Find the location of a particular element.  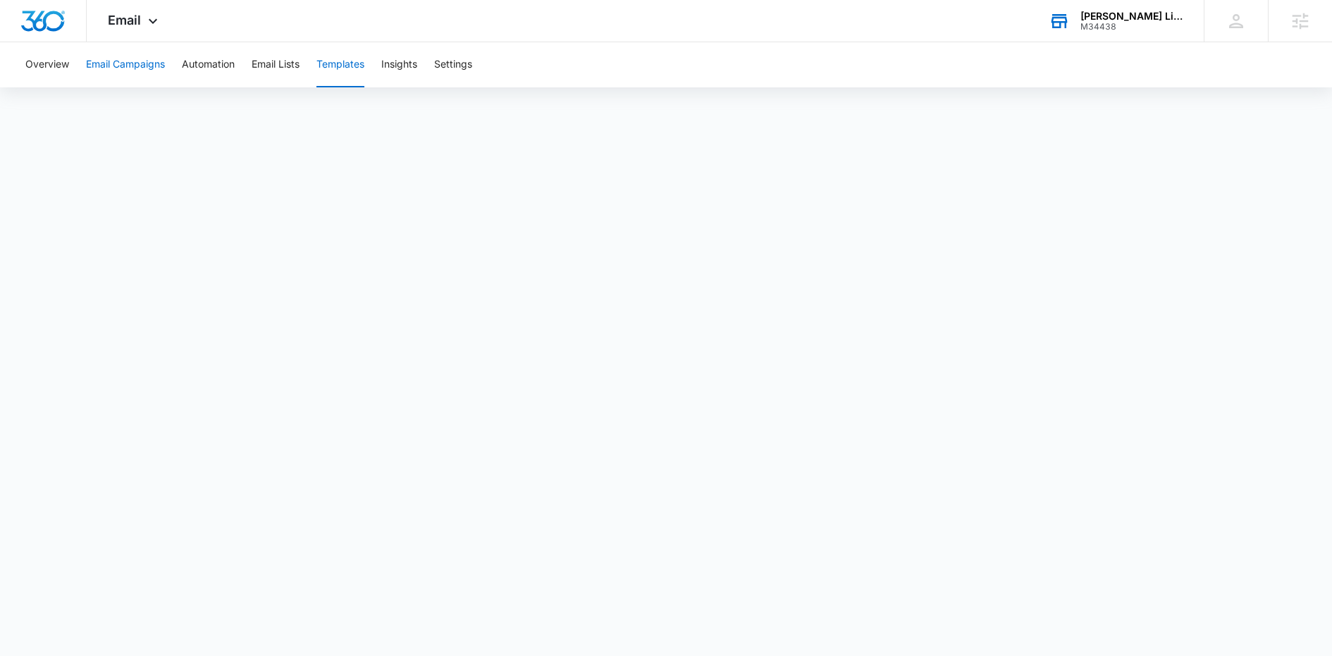

div: account name is located at coordinates (1132, 16).